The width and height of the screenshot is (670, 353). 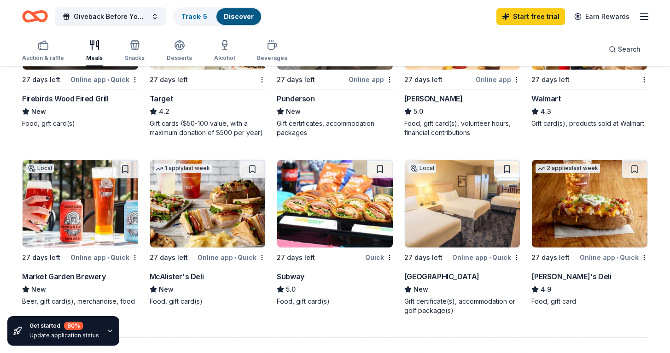 What do you see at coordinates (179, 58) in the screenshot?
I see `div: Desserts` at bounding box center [179, 58].